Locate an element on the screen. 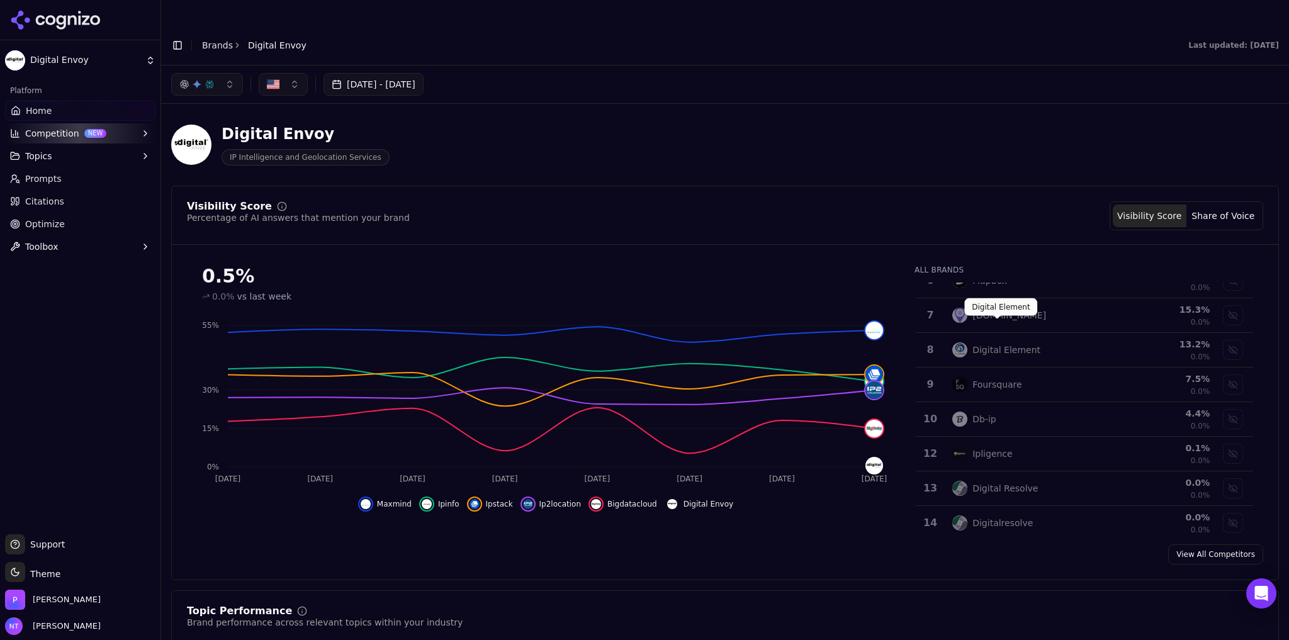 This screenshot has height=640, width=1289. img: digital resolve is located at coordinates (960, 488).